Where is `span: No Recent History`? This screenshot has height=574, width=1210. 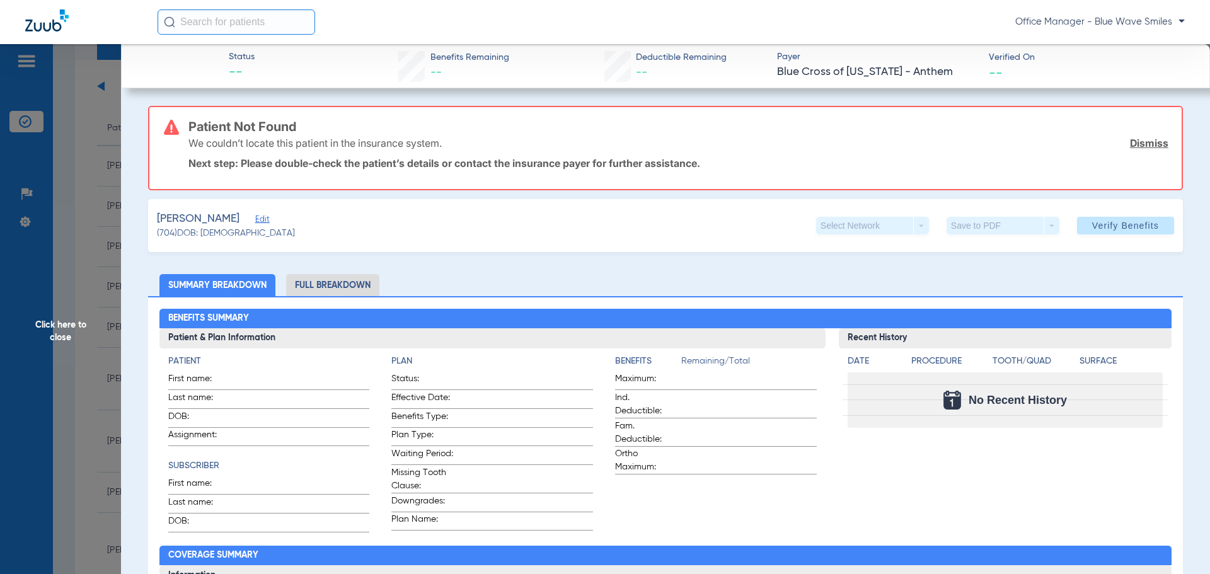
span: No Recent History is located at coordinates (1018, 400).